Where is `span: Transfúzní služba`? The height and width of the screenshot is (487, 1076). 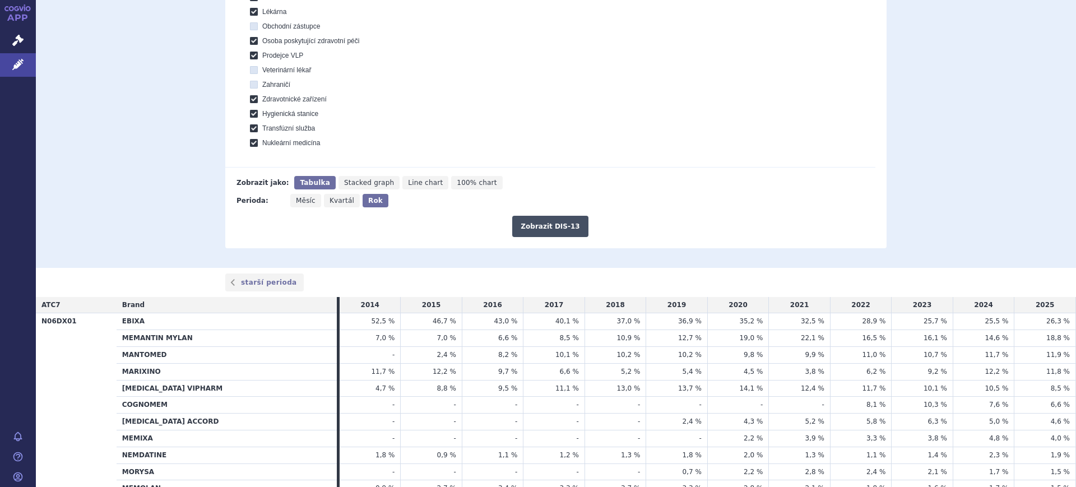
span: Transfúzní služba is located at coordinates (289, 128).